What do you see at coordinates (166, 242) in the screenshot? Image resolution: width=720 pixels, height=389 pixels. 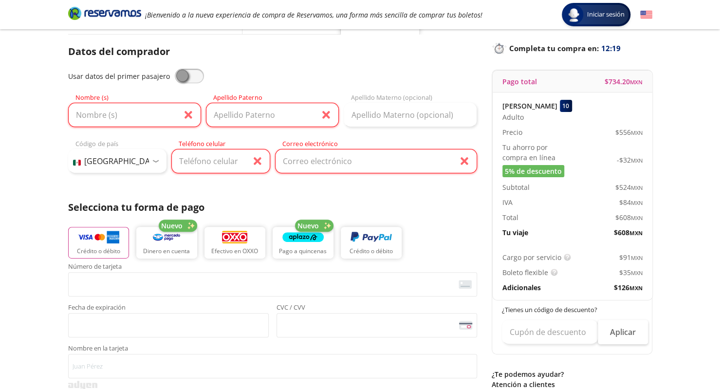 I see `button: Dinero en cuenta` at bounding box center [166, 242].